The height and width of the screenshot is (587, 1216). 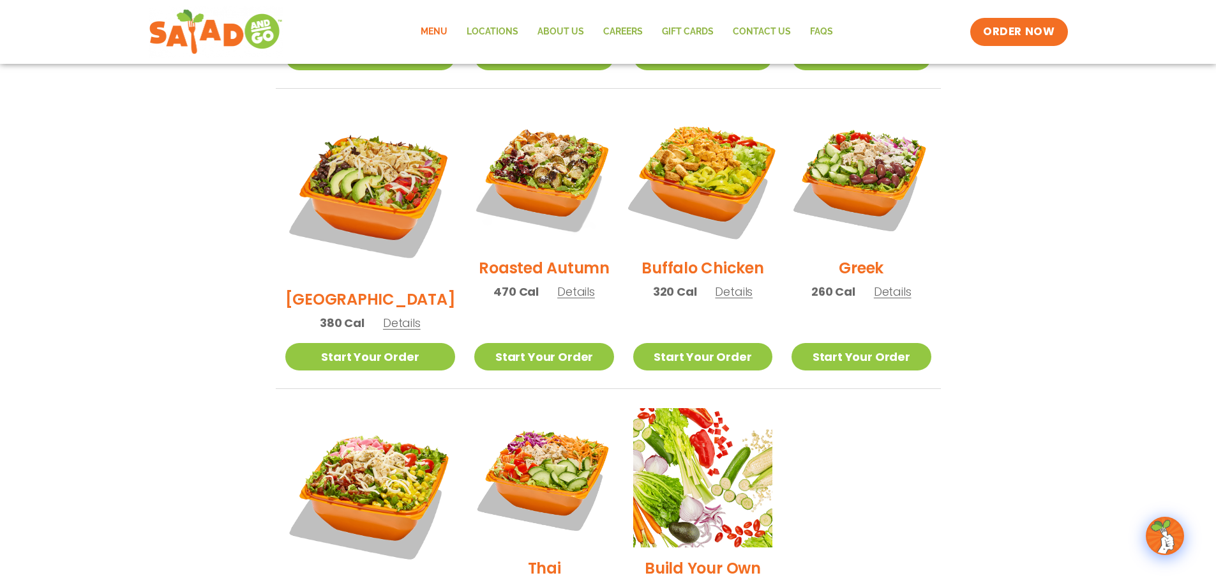 I want to click on a: Contact Us, so click(x=762, y=32).